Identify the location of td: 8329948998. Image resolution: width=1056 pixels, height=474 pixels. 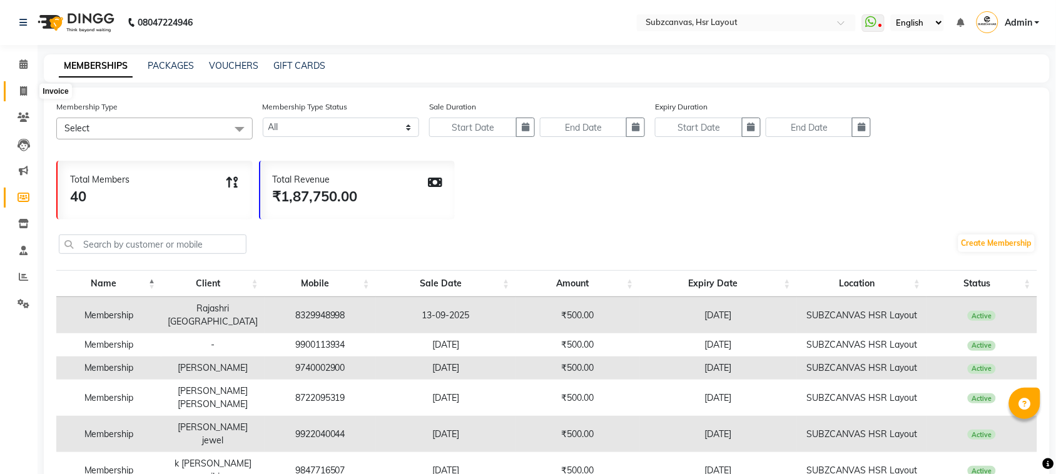
(320, 315).